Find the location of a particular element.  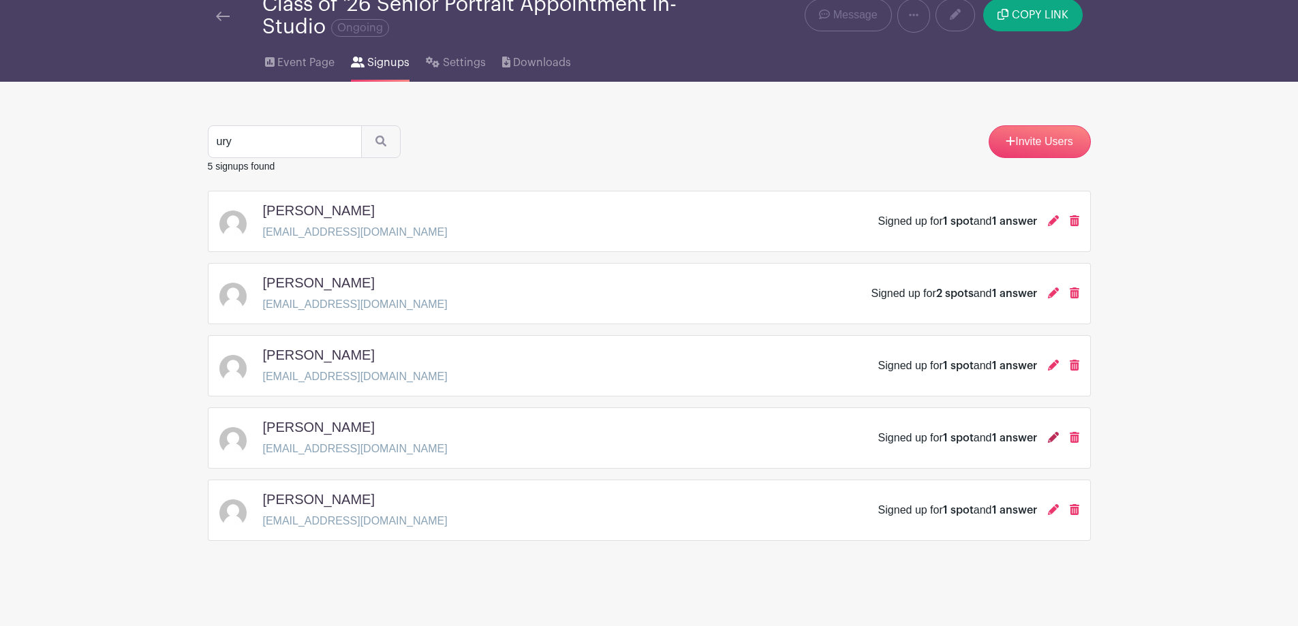

span: Message is located at coordinates (855, 15).